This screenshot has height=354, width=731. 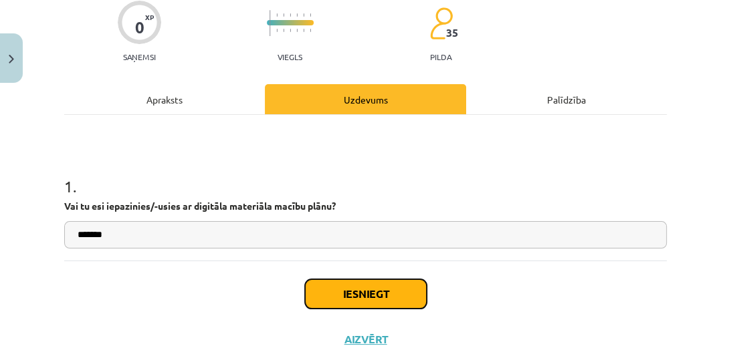 What do you see at coordinates (566, 99) in the screenshot?
I see `div: Palīdzība` at bounding box center [566, 99].